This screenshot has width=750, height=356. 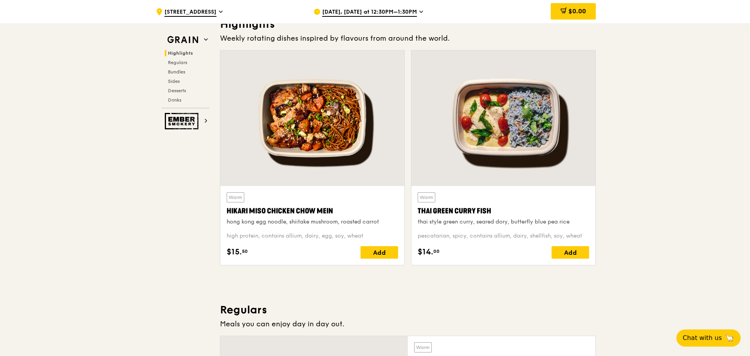 What do you see at coordinates (408, 310) in the screenshot?
I see `h3: Regulars` at bounding box center [408, 310].